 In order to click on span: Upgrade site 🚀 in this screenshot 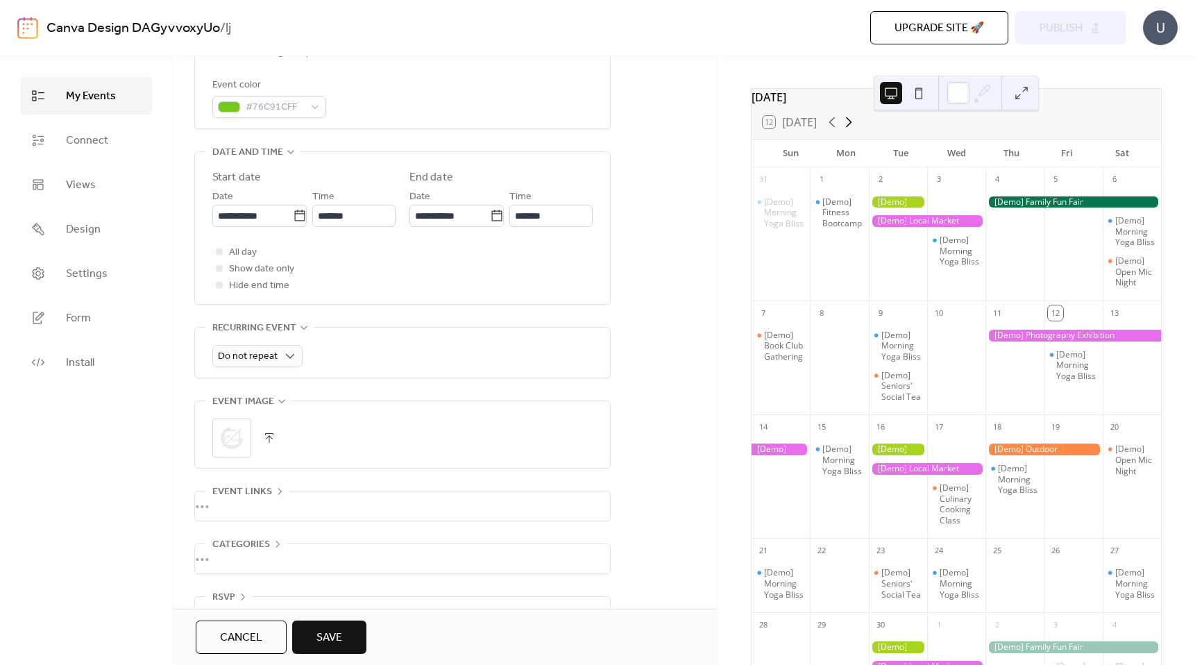, I will do `click(939, 28)`.